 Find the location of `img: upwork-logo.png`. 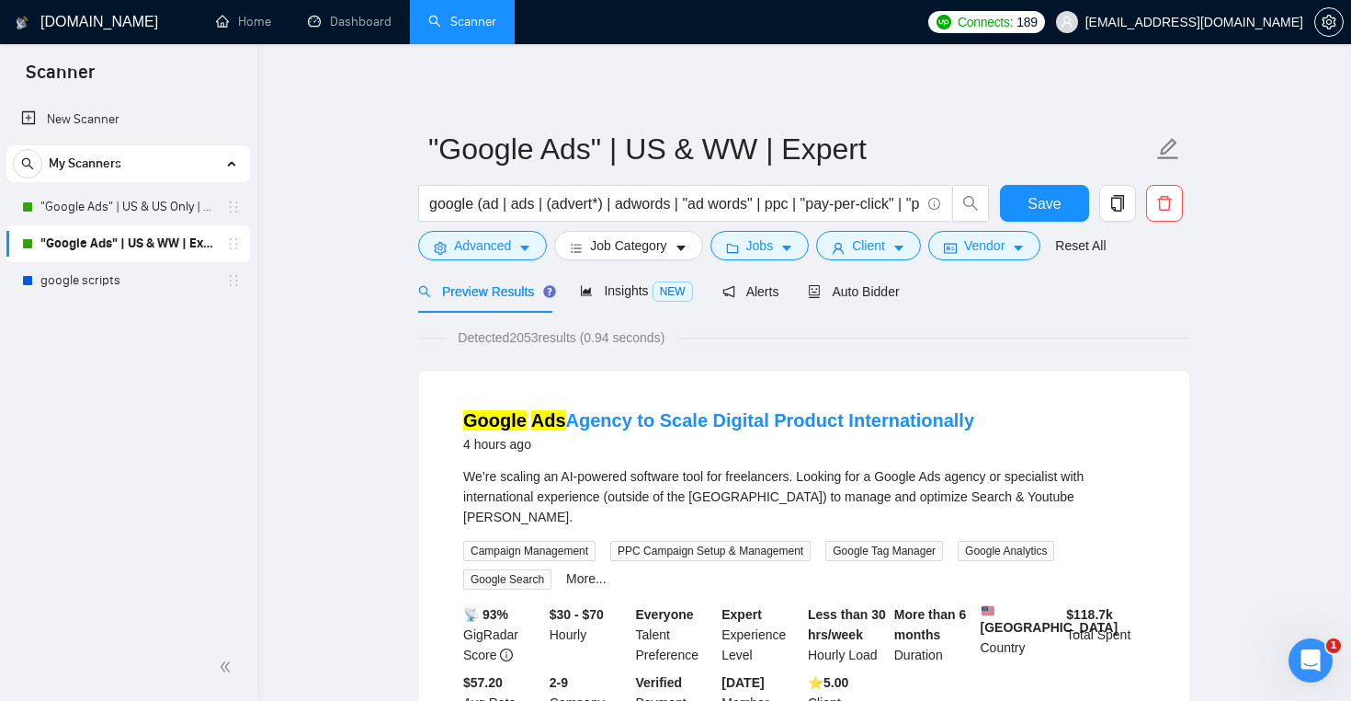

img: upwork-logo.png is located at coordinates (944, 22).